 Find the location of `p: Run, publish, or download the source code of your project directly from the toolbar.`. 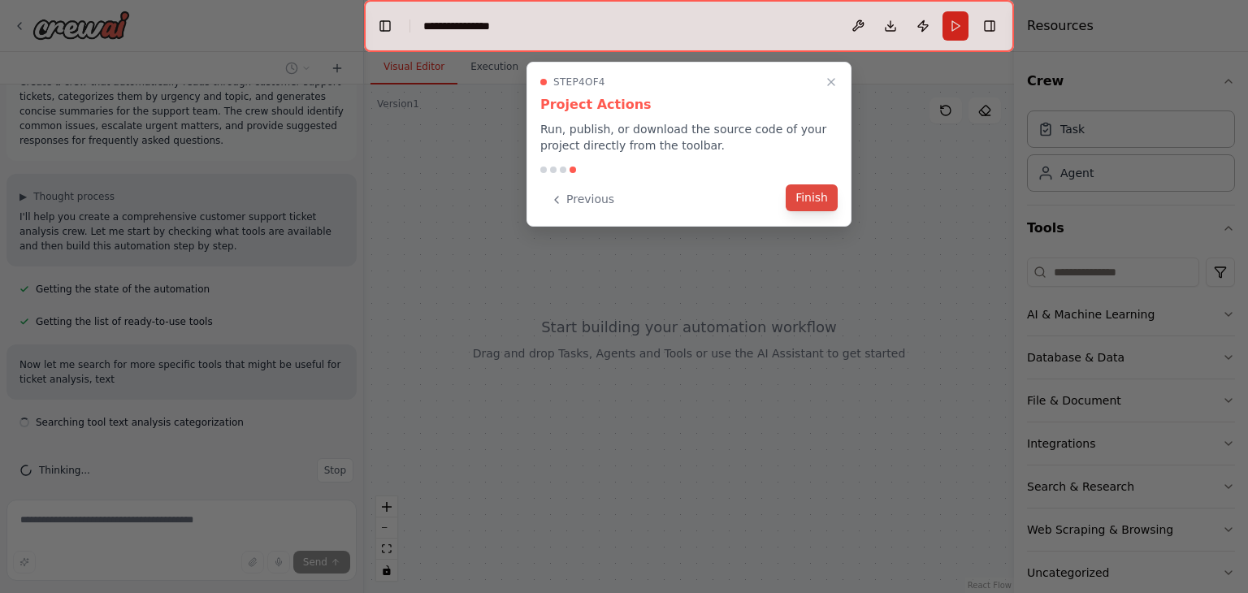

p: Run, publish, or download the source code of your project directly from the toolbar. is located at coordinates (689, 137).